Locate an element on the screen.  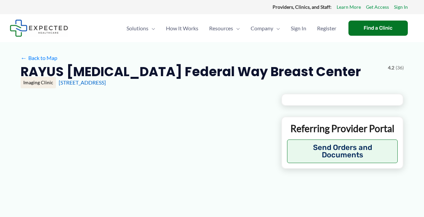
strong: Providers, Clinics, and Staff: is located at coordinates (302, 7).